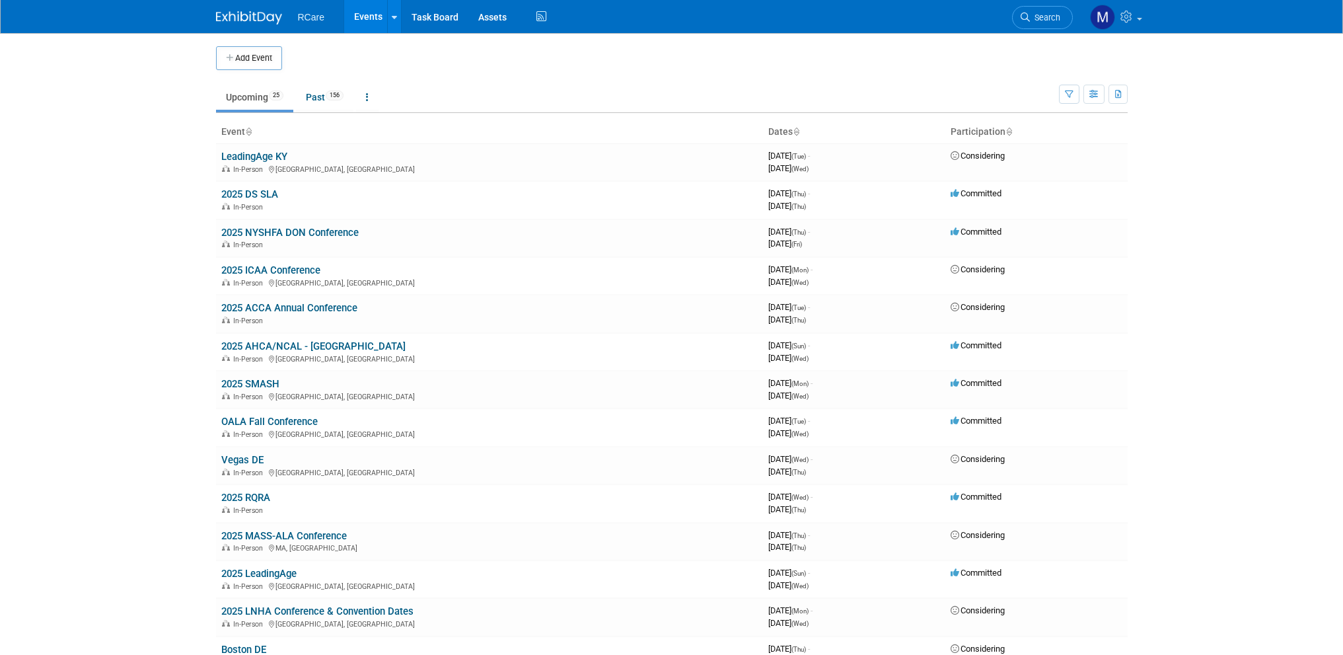 This screenshot has width=1343, height=655. What do you see at coordinates (242, 460) in the screenshot?
I see `a: Vegas DE` at bounding box center [242, 460].